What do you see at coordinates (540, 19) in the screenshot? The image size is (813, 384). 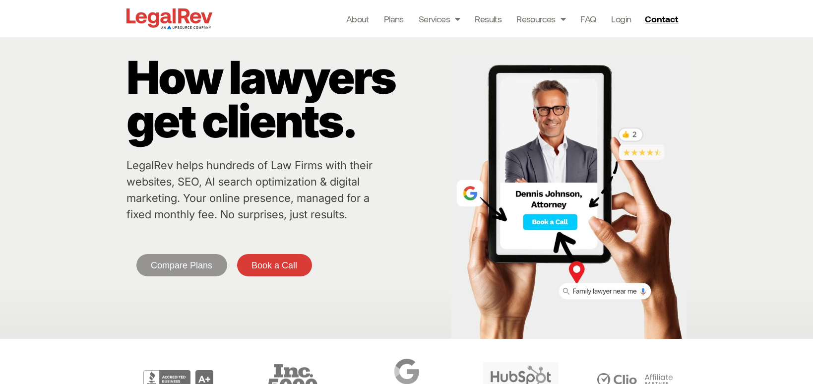 I see `a: Resources` at bounding box center [540, 19].